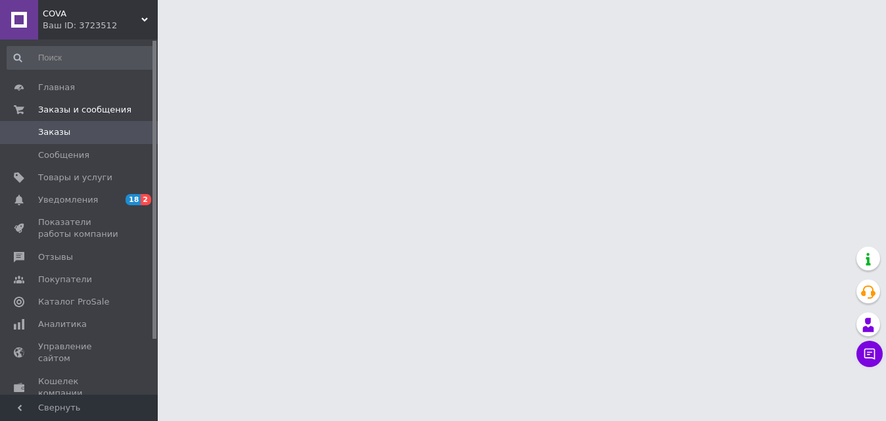 The height and width of the screenshot is (421, 886). What do you see at coordinates (92, 14) in the screenshot?
I see `span: COVA` at bounding box center [92, 14].